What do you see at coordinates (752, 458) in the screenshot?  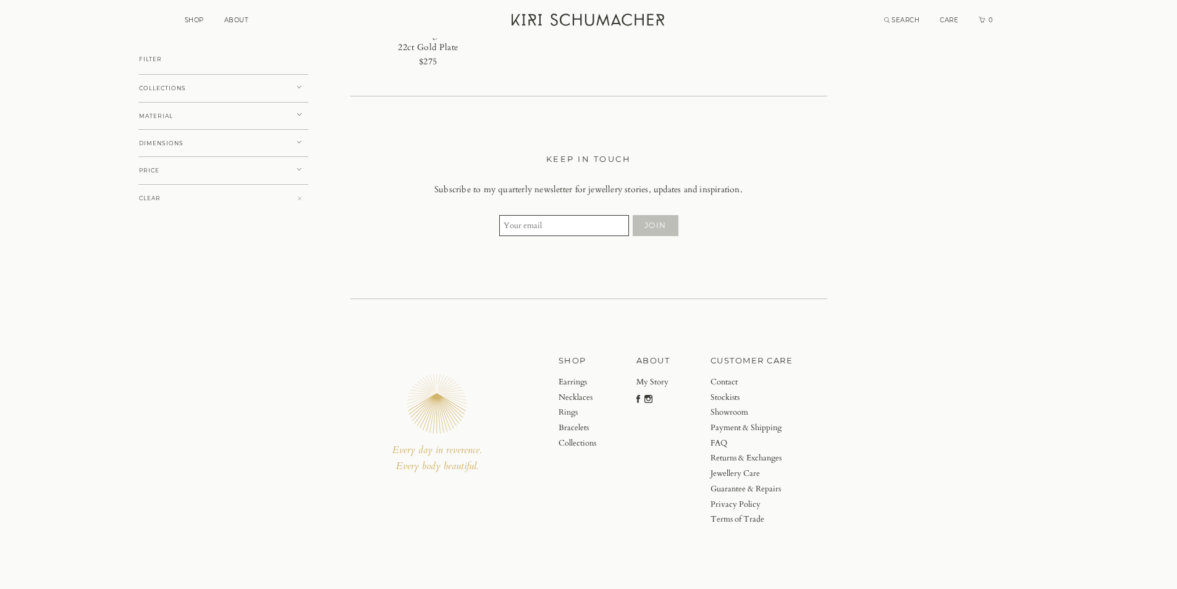 I see `a: Returns & Exchanges` at bounding box center [752, 458].